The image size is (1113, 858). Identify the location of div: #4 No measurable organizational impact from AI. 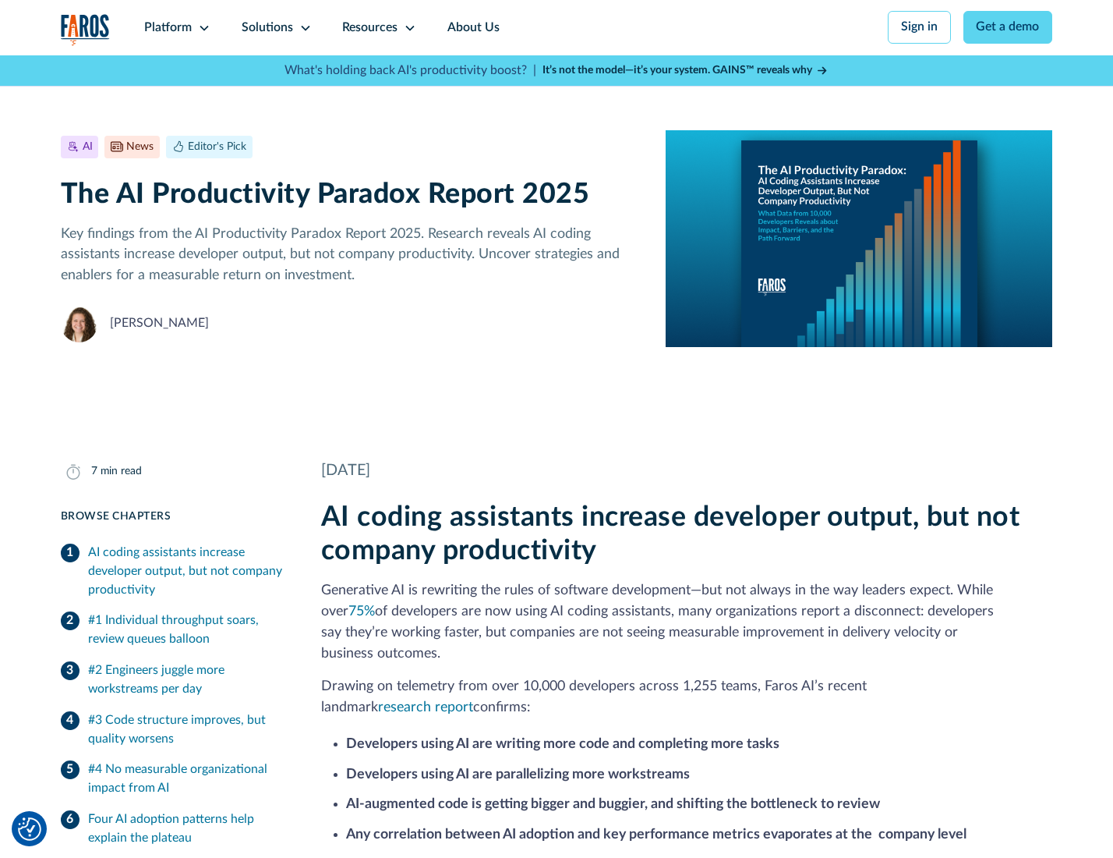
(186, 779).